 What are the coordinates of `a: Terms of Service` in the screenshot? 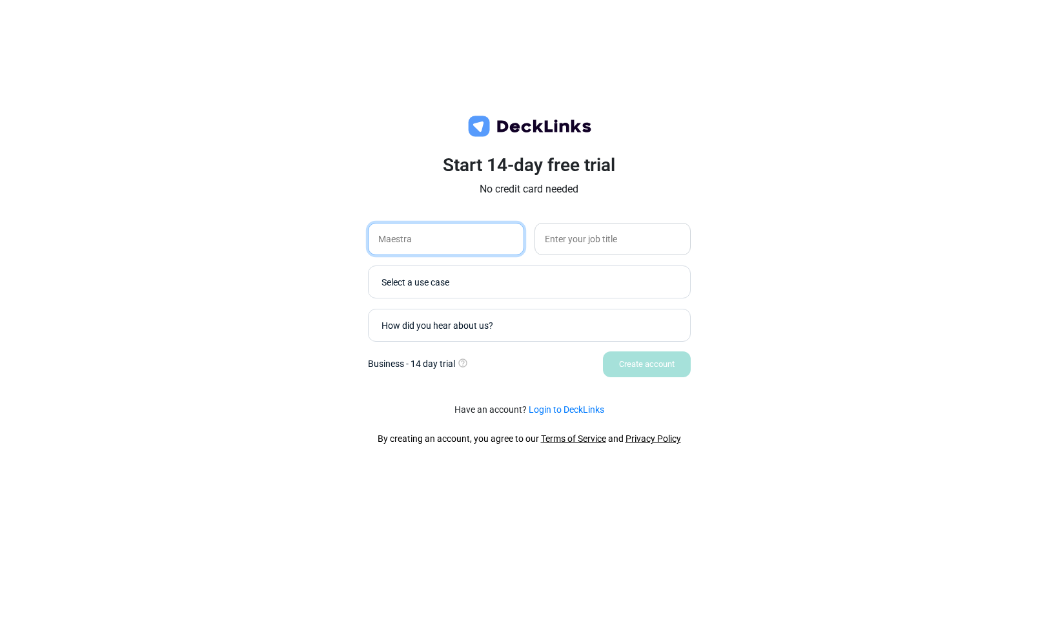 It's located at (573, 438).